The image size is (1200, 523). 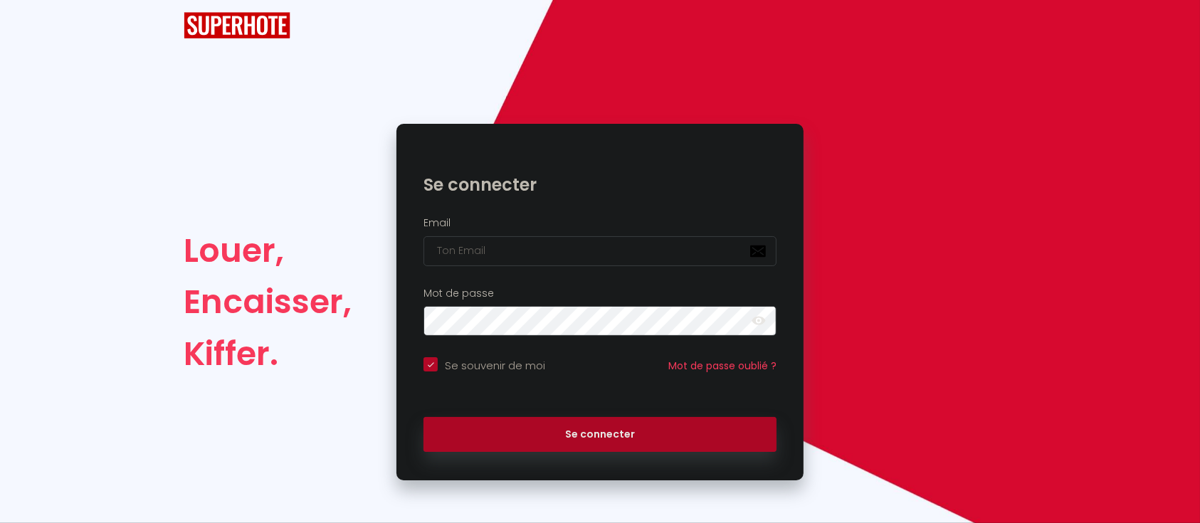 What do you see at coordinates (268, 354) in the screenshot?
I see `div: Kiffer.` at bounding box center [268, 354].